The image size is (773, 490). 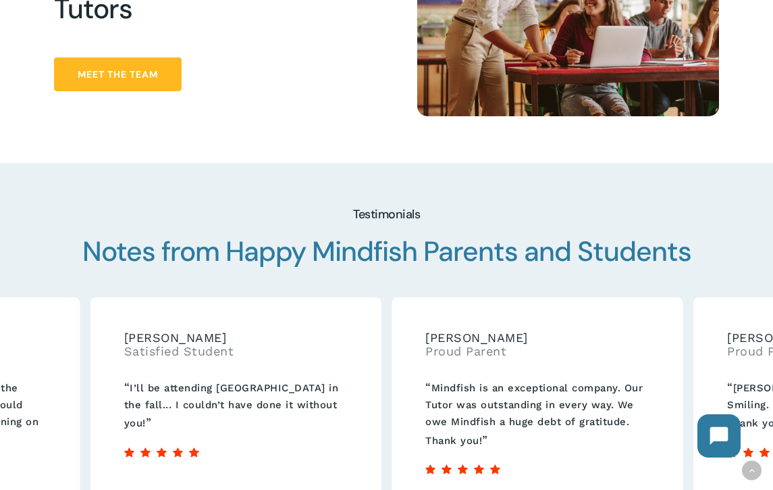 What do you see at coordinates (179, 351) in the screenshot?
I see `span: Satisfied Student` at bounding box center [179, 351].